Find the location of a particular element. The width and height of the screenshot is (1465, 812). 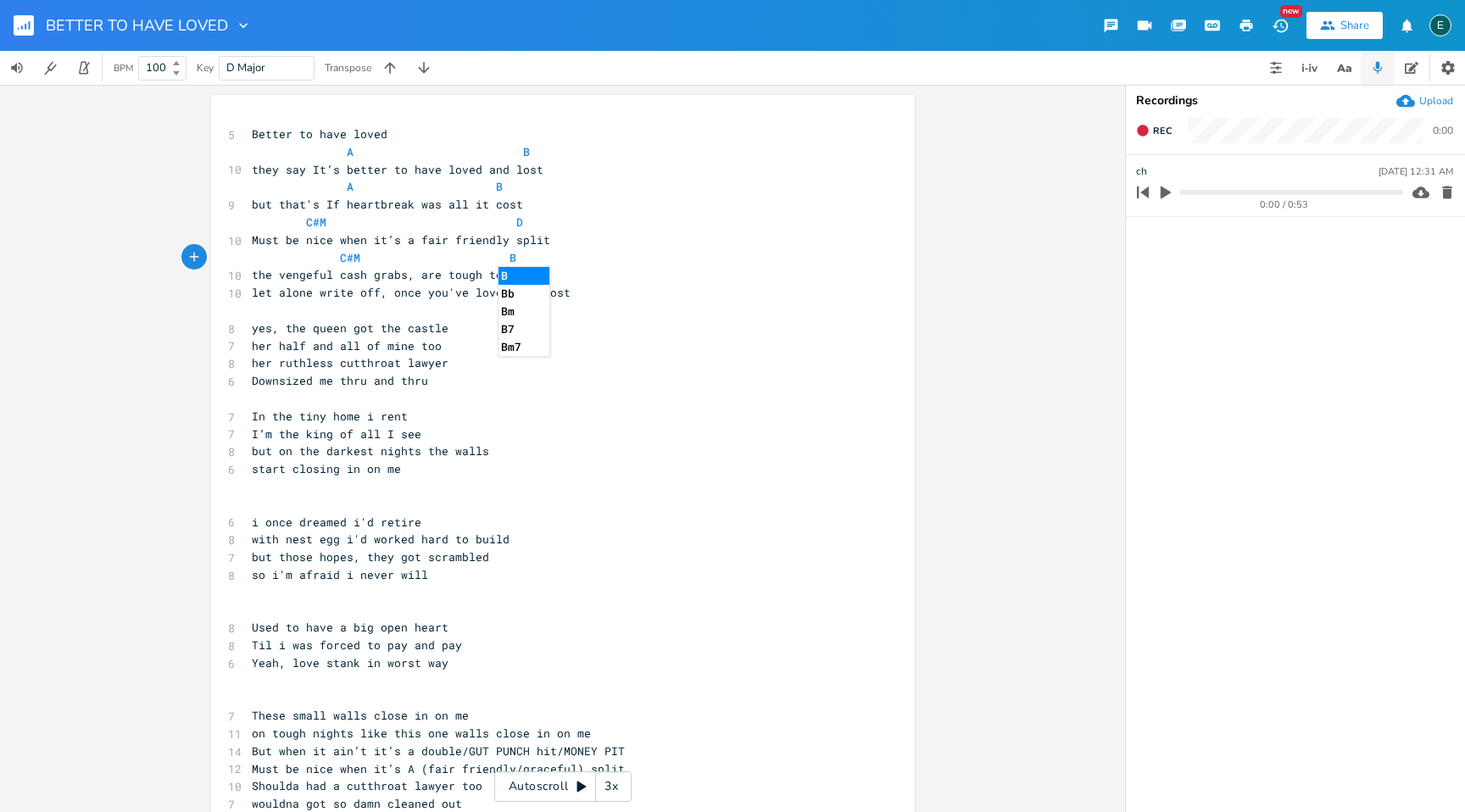

li: B7 is located at coordinates (524, 329).